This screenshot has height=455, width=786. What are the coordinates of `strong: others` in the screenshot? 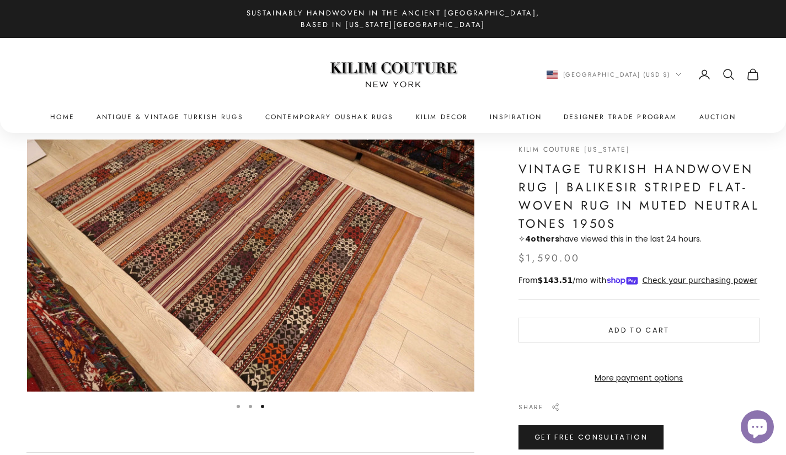 It's located at (542, 239).